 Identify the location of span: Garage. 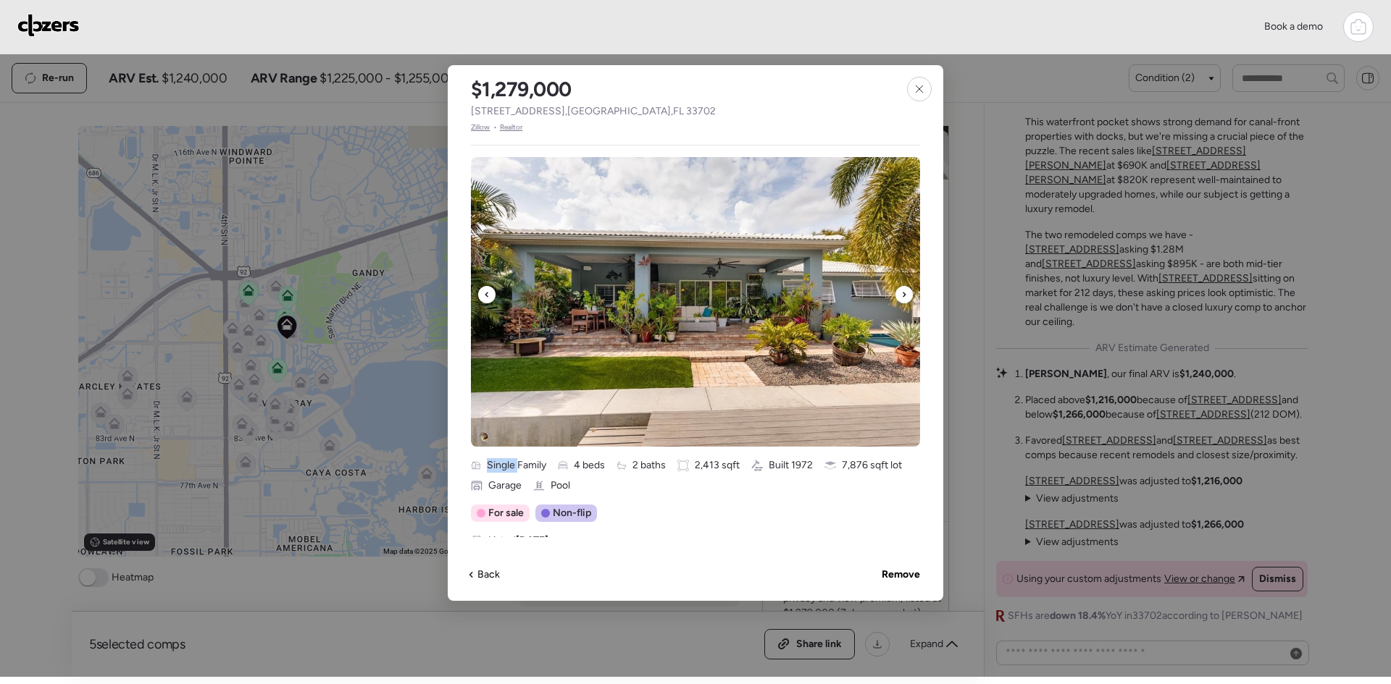
(505, 486).